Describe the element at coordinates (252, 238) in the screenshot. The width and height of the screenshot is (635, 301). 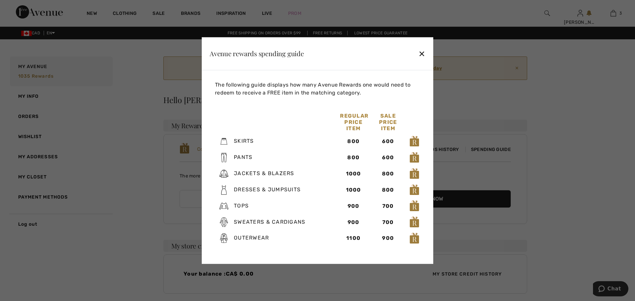
I see `span: Outerwear` at that location.